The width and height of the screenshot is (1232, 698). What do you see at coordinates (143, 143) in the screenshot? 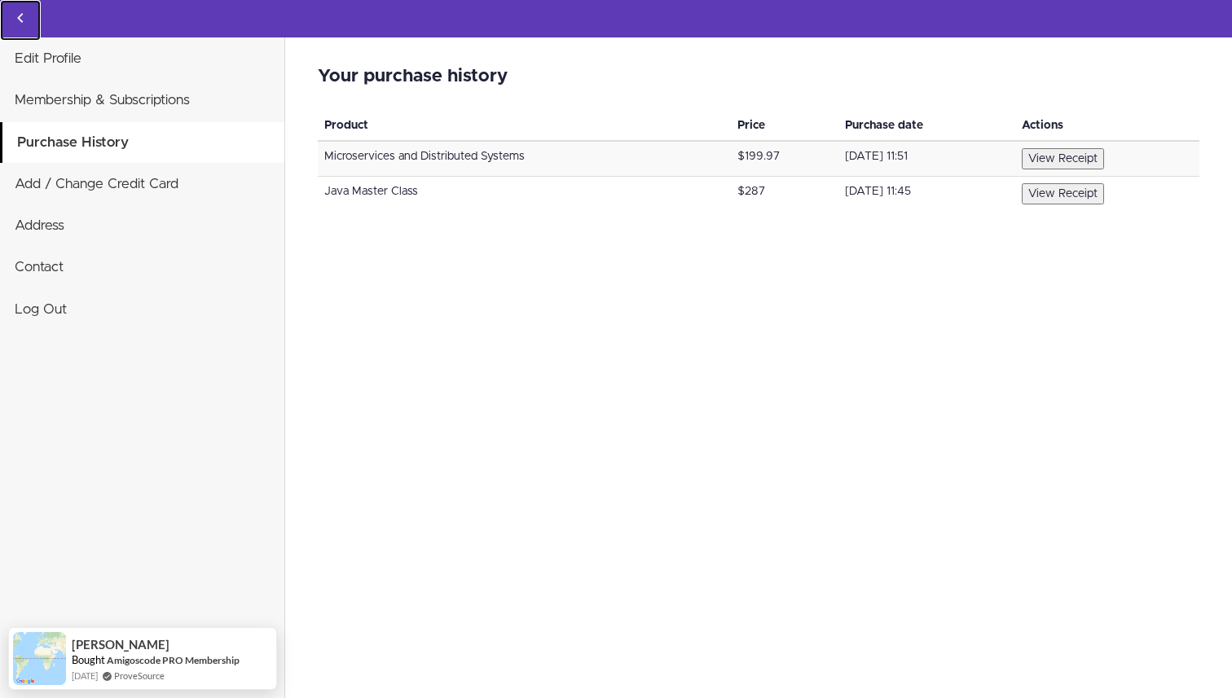
I see `a: Purchase History` at bounding box center [143, 143].